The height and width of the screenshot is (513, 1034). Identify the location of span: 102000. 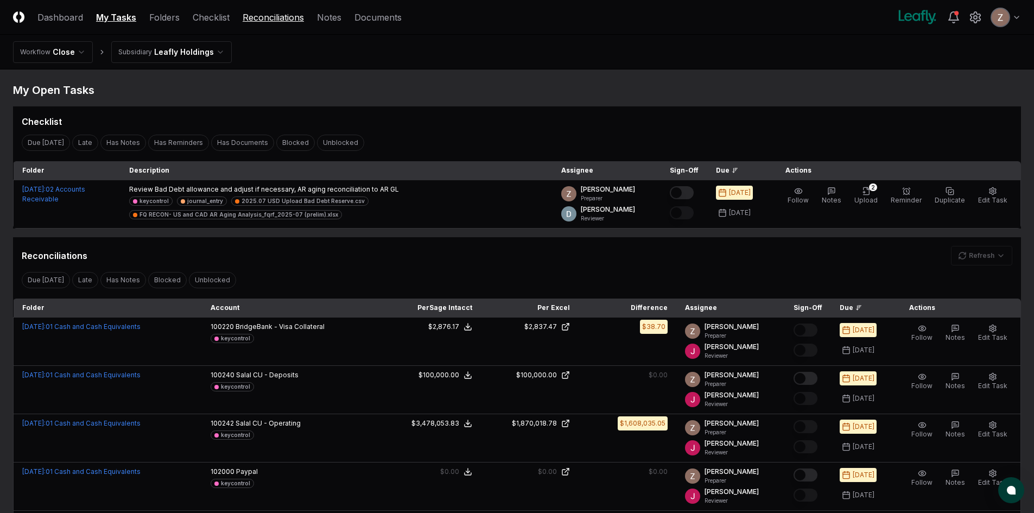
(222, 471).